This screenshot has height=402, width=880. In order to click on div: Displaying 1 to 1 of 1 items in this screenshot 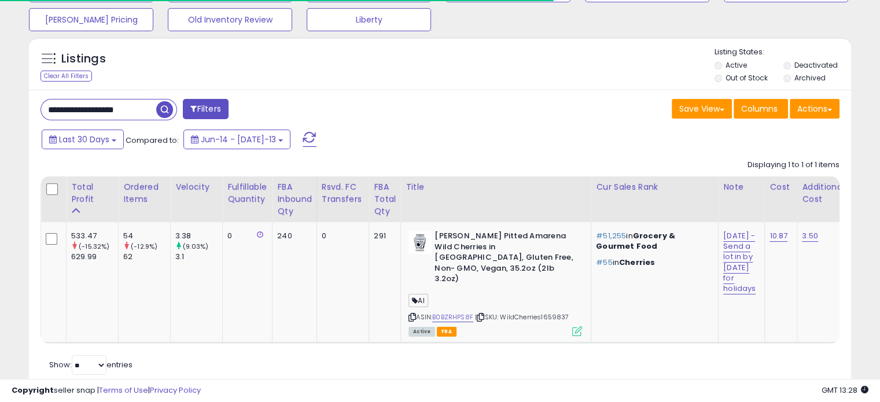, I will do `click(793, 165)`.